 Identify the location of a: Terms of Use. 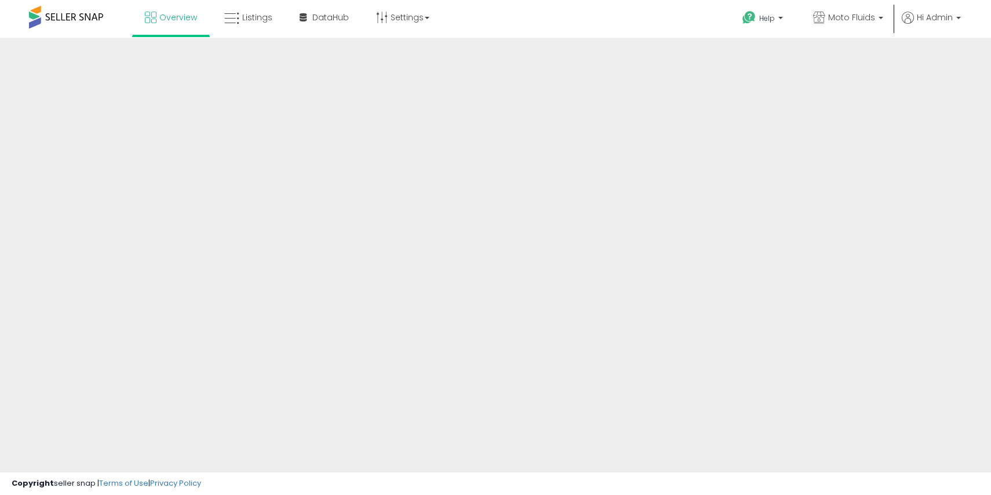
(123, 483).